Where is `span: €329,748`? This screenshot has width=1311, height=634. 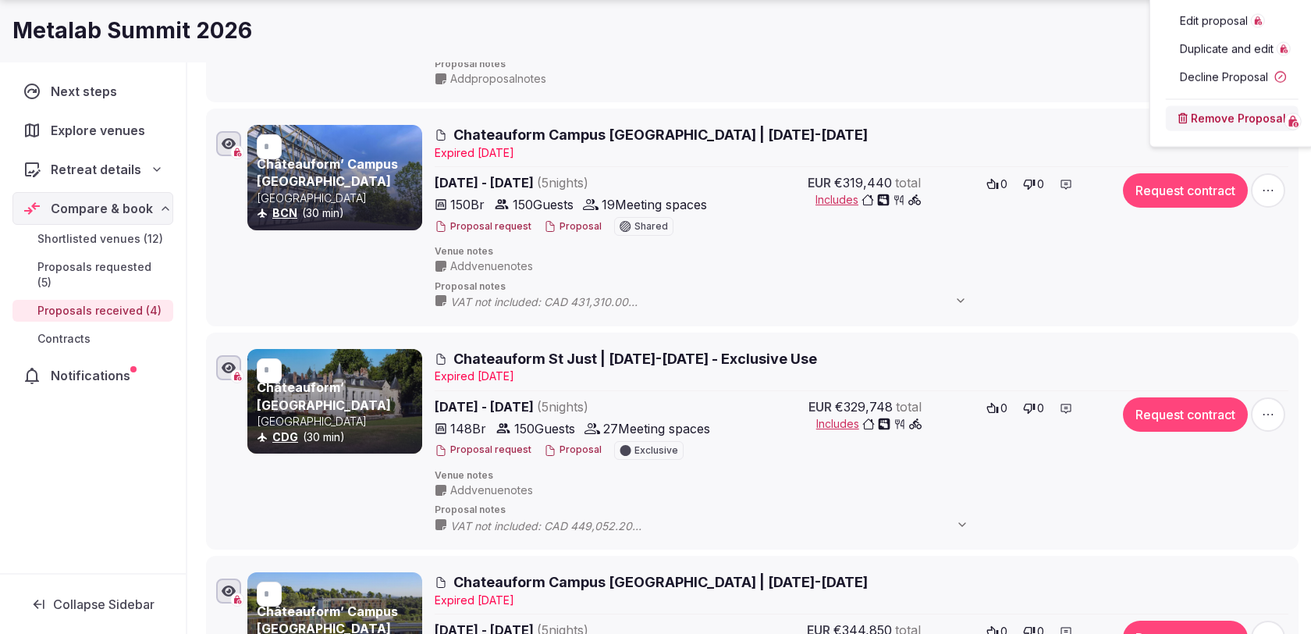
span: €329,748 is located at coordinates (864, 407).